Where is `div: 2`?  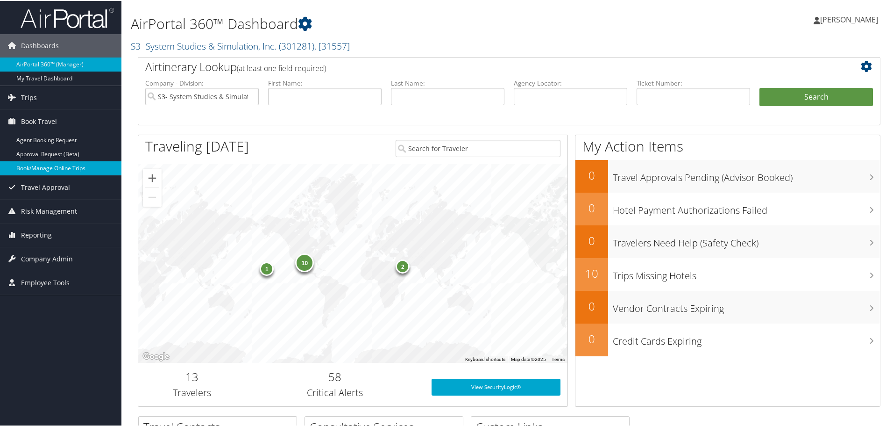 div: 2 is located at coordinates (403, 265).